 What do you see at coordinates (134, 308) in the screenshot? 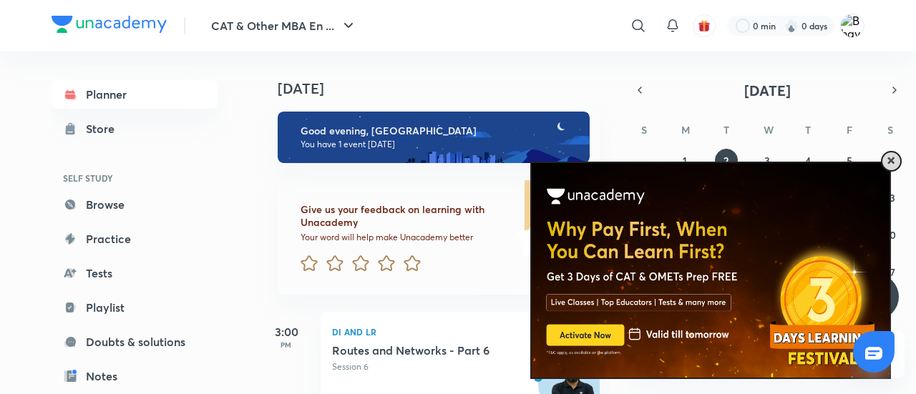
I see `a: Playlist` at bounding box center [134, 308].